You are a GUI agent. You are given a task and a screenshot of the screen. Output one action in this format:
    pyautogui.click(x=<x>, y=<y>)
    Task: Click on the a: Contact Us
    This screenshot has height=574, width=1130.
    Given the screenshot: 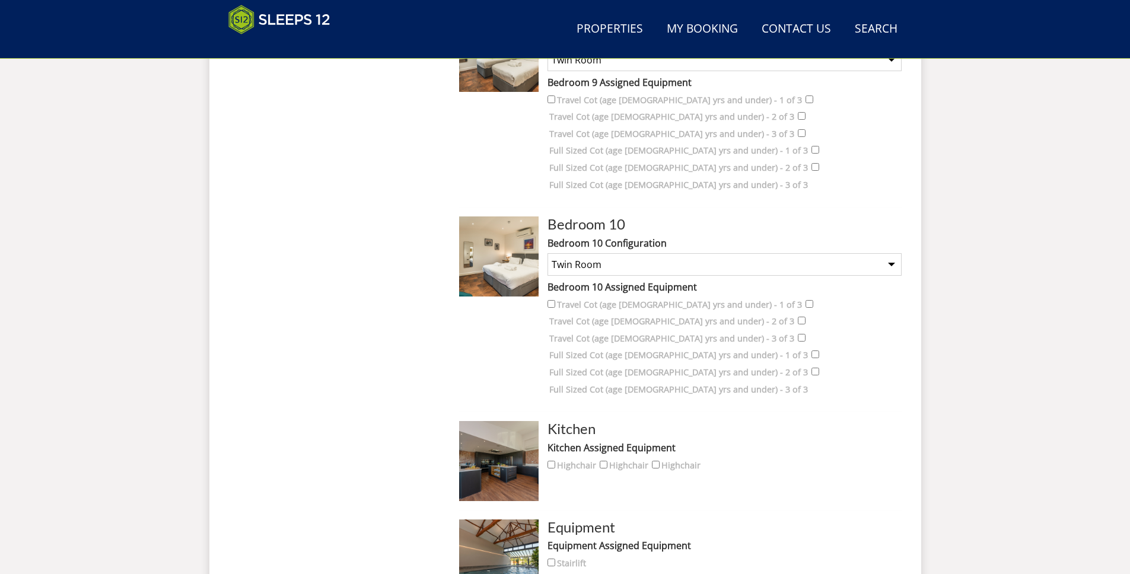 What is the action you would take?
    pyautogui.click(x=796, y=29)
    